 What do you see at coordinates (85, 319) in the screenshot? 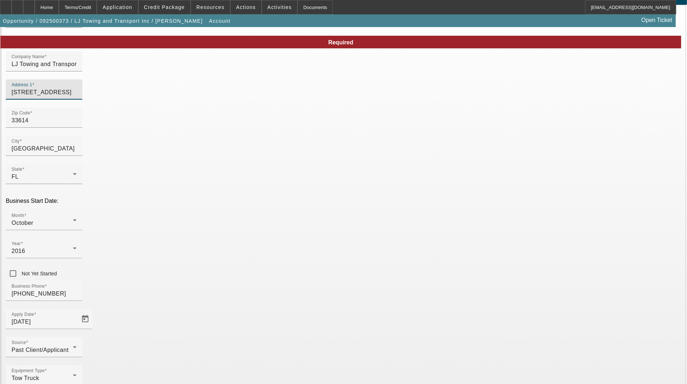
I see `button: Open calendar` at bounding box center [85, 319].